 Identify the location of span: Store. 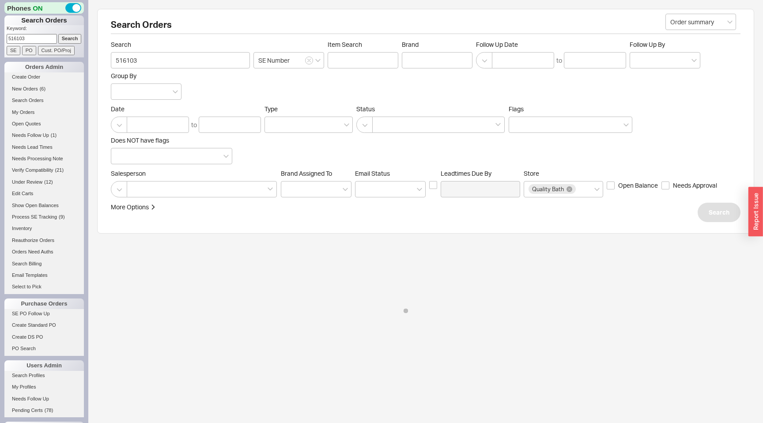
(531, 173).